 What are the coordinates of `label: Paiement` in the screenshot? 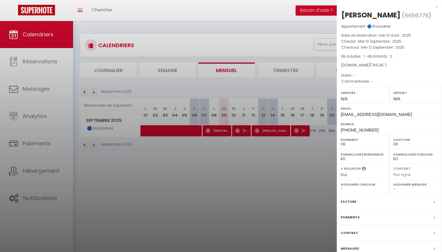 It's located at (363, 140).